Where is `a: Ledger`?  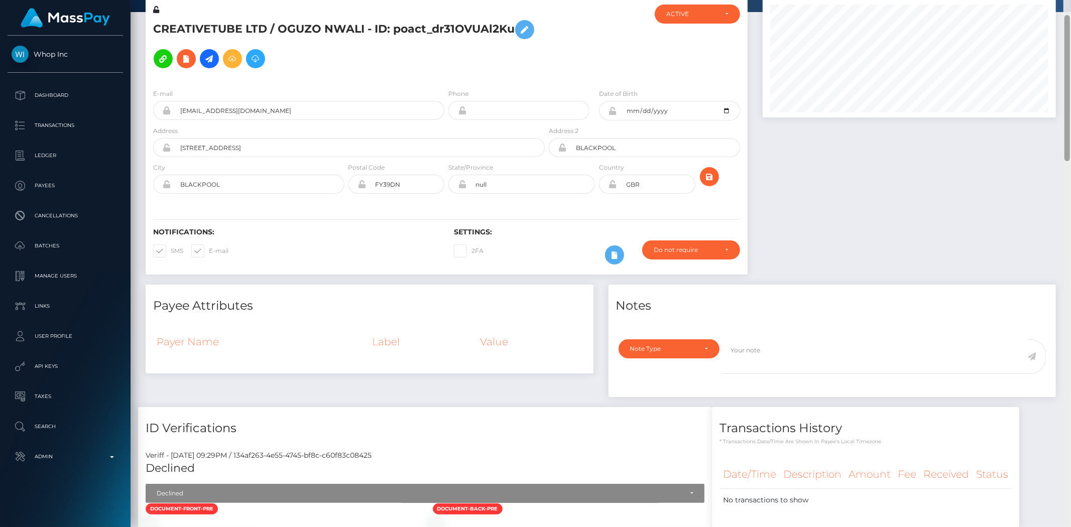 a: Ledger is located at coordinates (65, 156).